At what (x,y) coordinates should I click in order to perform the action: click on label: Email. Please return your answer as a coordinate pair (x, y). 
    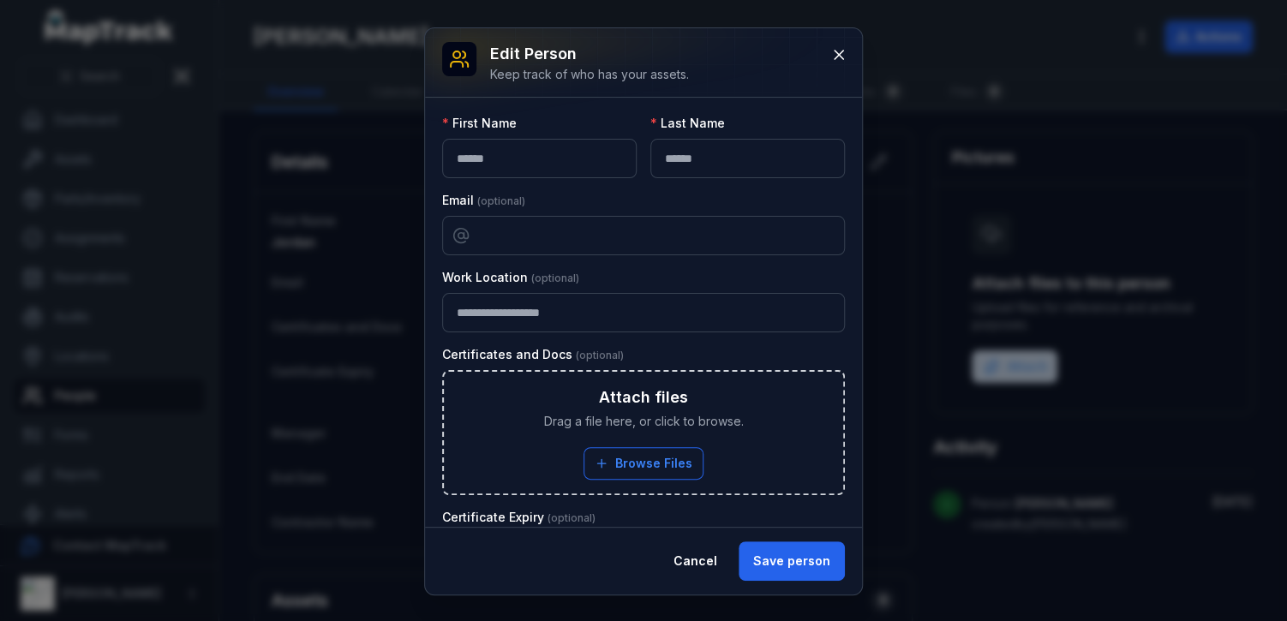
    Looking at the image, I should click on (483, 200).